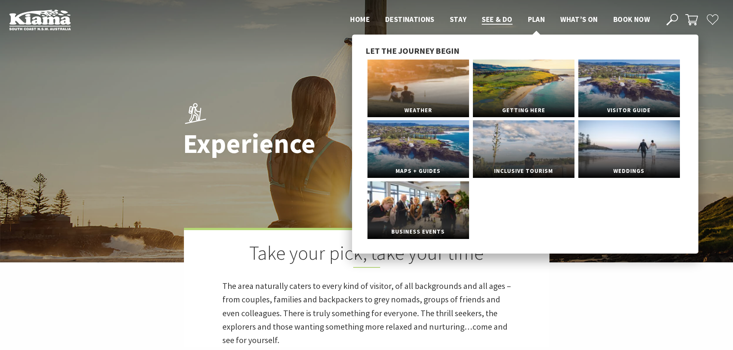 This screenshot has height=350, width=733. I want to click on span: Home, so click(360, 19).